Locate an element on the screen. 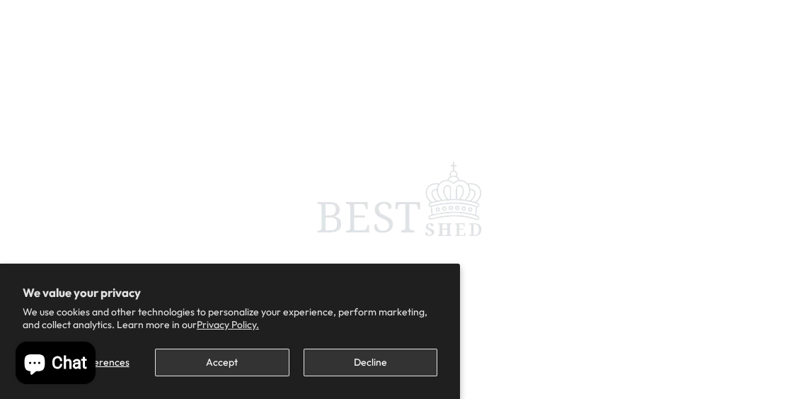 The image size is (794, 399). p: We use cookies and other technologies to personalize your experience, perform marketing, and coll... is located at coordinates (230, 318).